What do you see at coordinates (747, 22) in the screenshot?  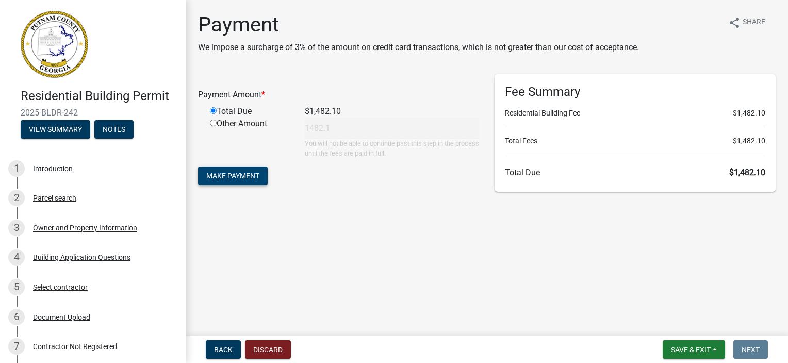 I see `button: shareShare` at bounding box center [747, 22].